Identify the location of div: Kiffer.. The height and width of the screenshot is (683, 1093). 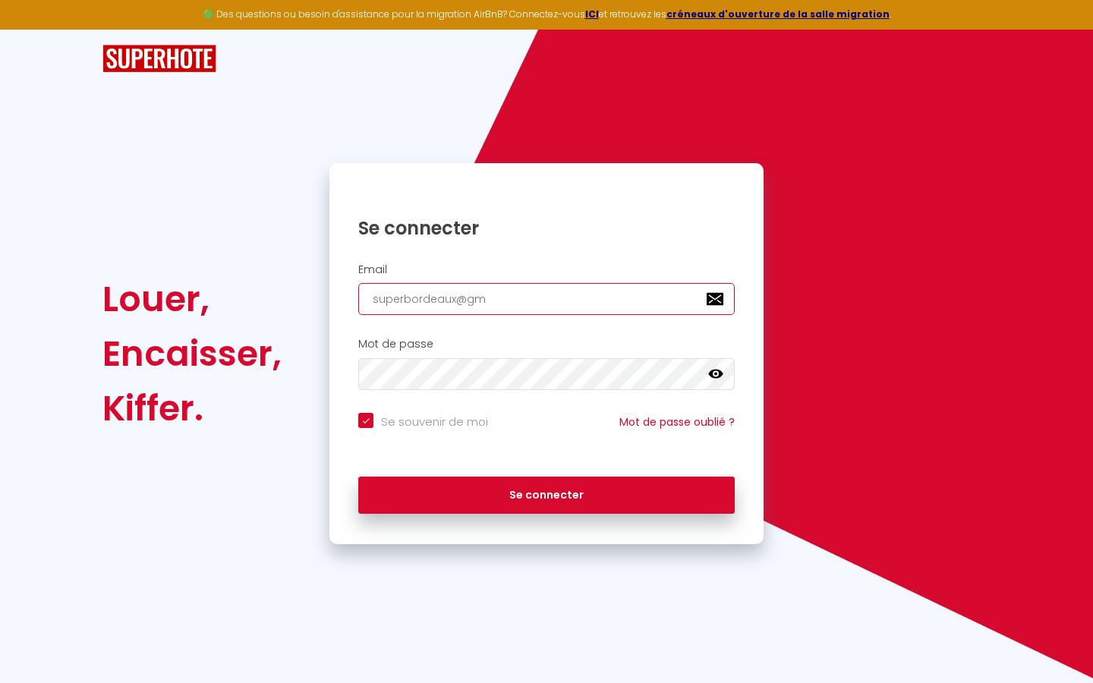
(192, 408).